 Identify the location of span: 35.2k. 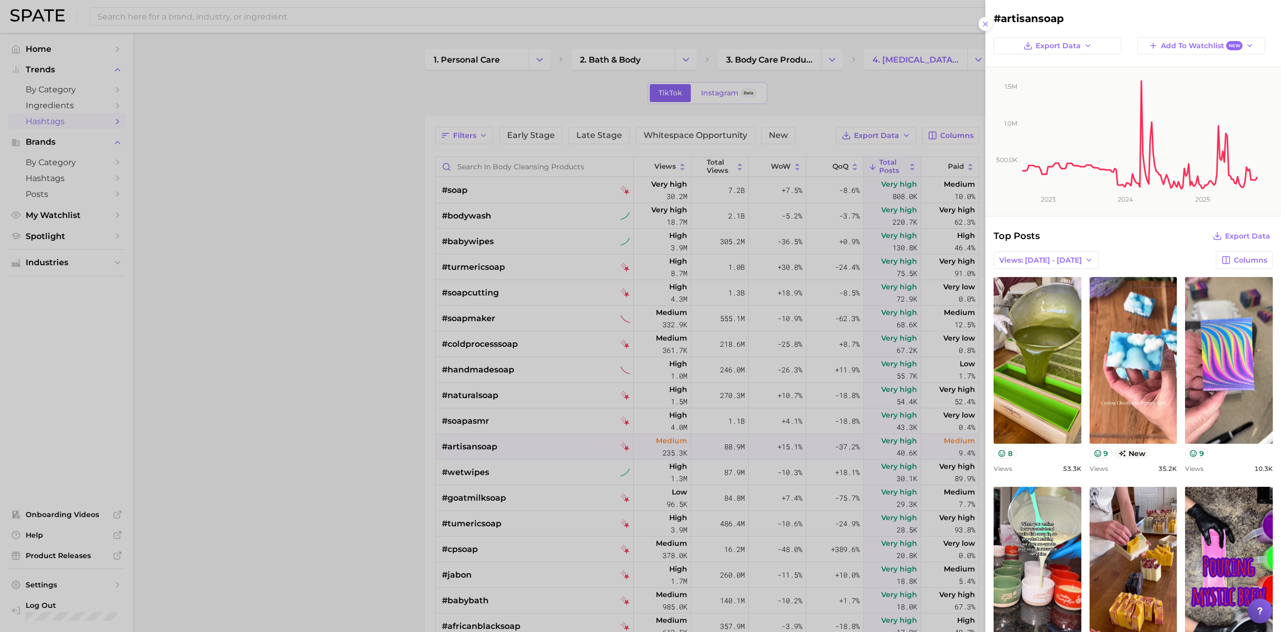
(1168, 469).